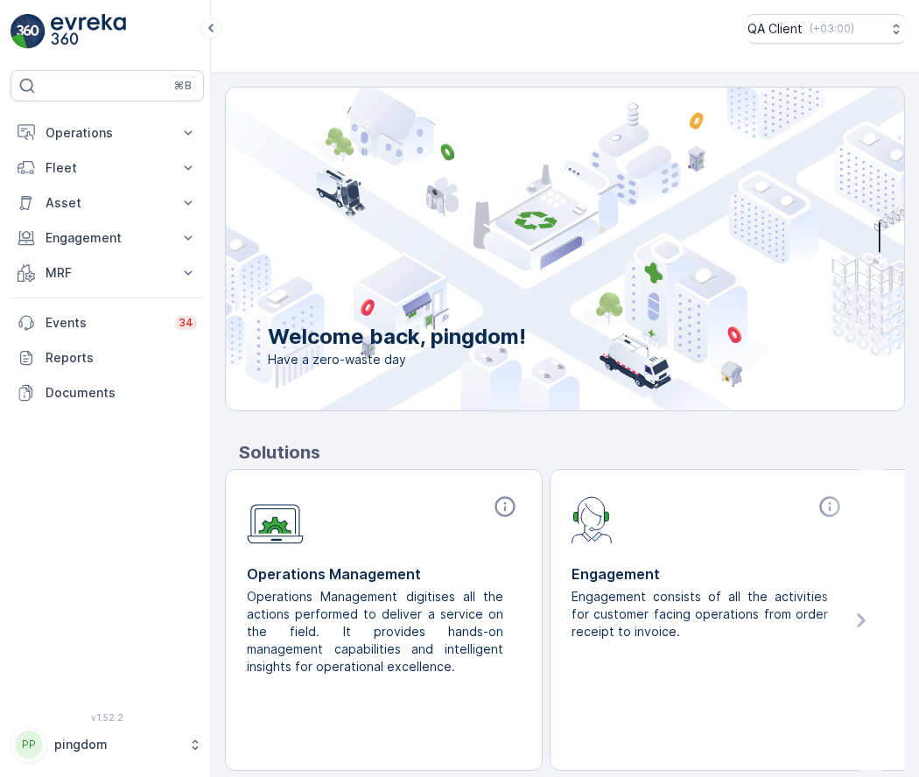 This screenshot has width=919, height=777. Describe the element at coordinates (396, 337) in the screenshot. I see `p: Welcome back, pingdom!` at that location.